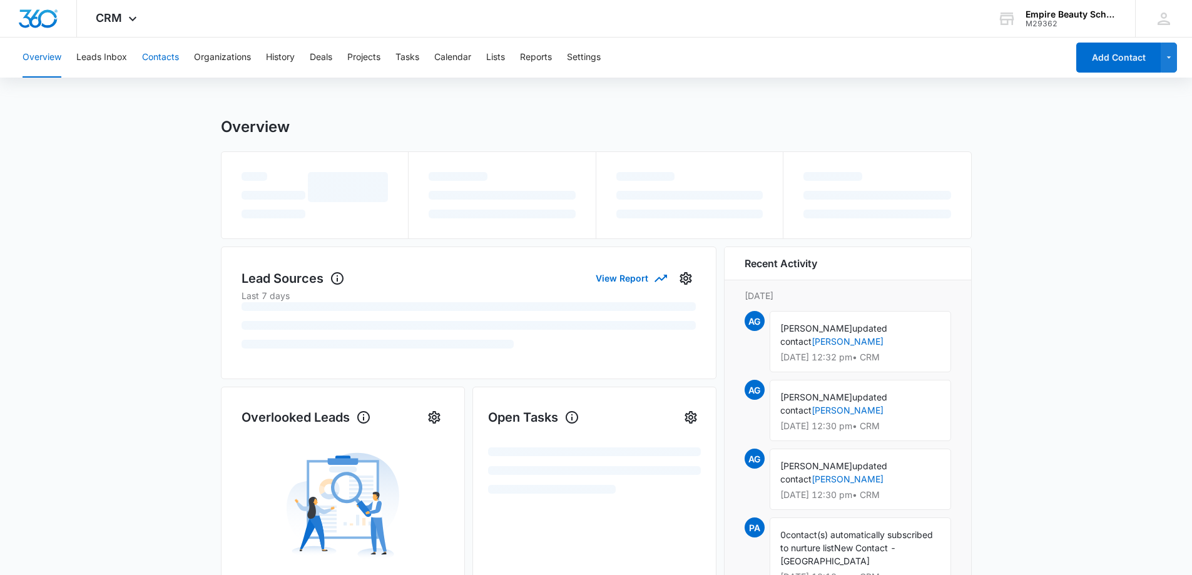 This screenshot has height=575, width=1192. I want to click on button: Add Contact, so click(1118, 58).